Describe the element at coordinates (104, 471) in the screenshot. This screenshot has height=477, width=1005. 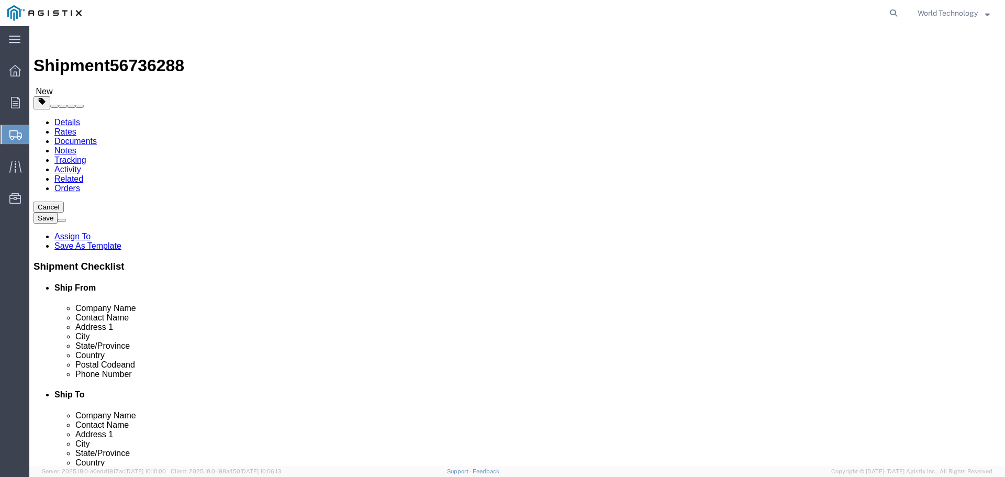
I see `span: Server: 2025.18.0-a0edd1917ac` at that location.